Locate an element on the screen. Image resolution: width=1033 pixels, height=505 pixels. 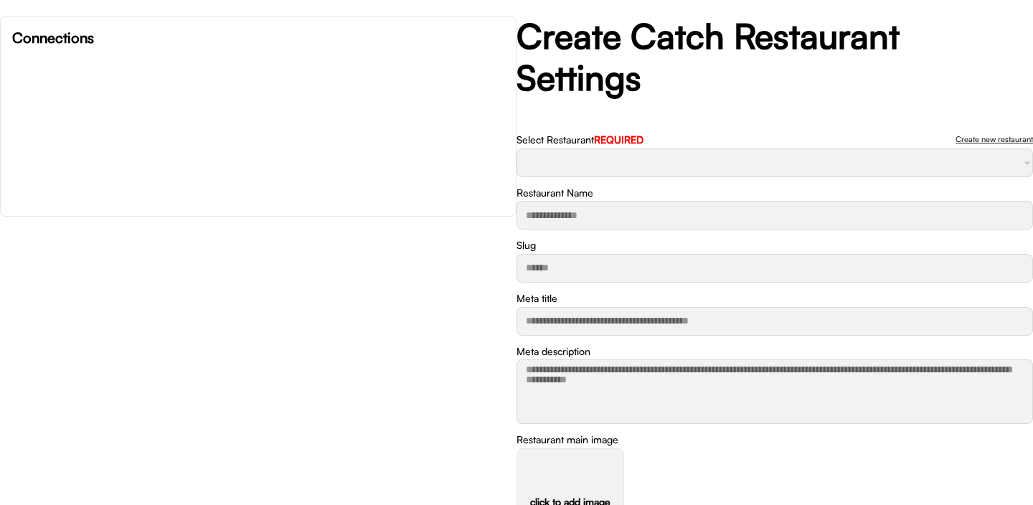
div: Slug is located at coordinates (526, 245).